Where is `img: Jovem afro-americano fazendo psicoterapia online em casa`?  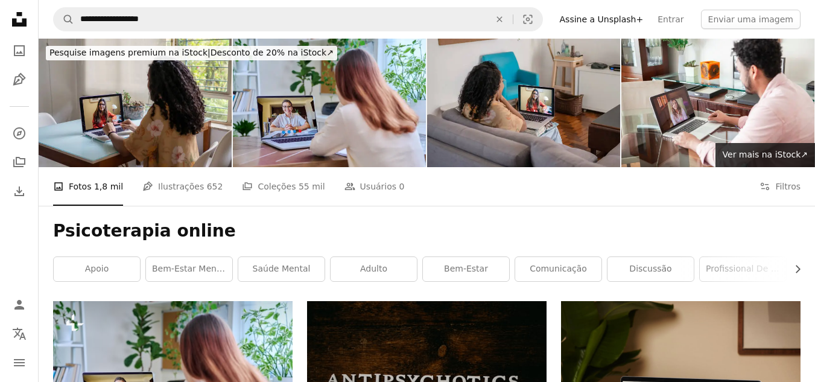 img: Jovem afro-americano fazendo psicoterapia online em casa is located at coordinates (718, 103).